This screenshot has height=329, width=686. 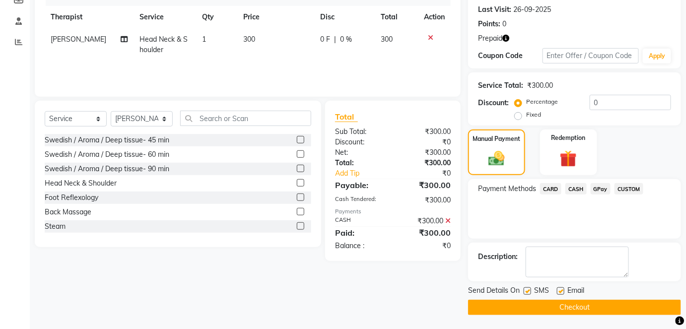 I want to click on div: Swedish / Aroma / Deep tissue- 45 min, so click(x=107, y=140).